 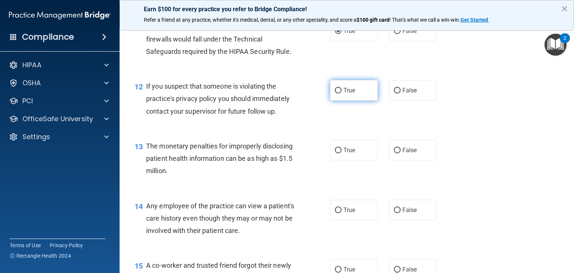 What do you see at coordinates (59, 119) in the screenshot?
I see `a: OfficeSafe University` at bounding box center [59, 119].